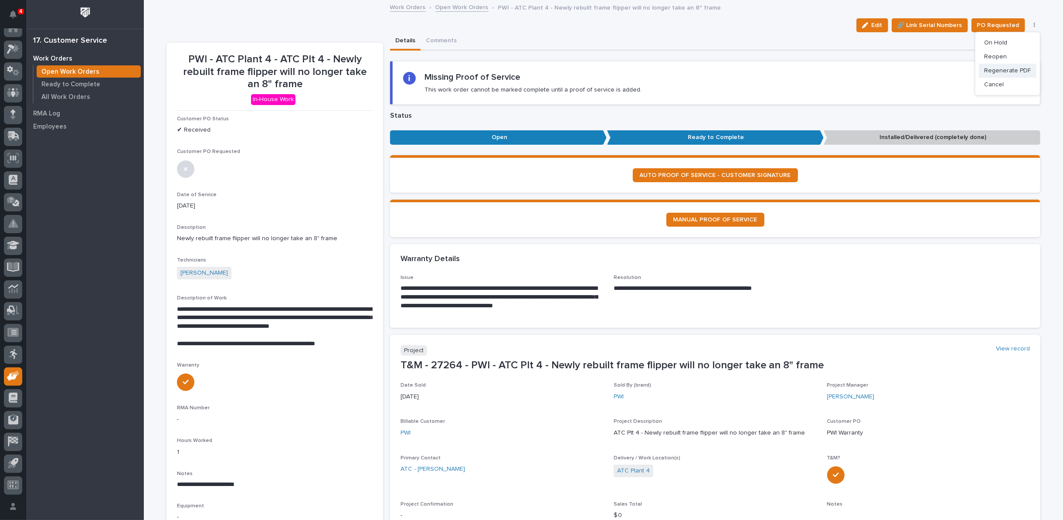  I want to click on p: RMA Log, so click(47, 114).